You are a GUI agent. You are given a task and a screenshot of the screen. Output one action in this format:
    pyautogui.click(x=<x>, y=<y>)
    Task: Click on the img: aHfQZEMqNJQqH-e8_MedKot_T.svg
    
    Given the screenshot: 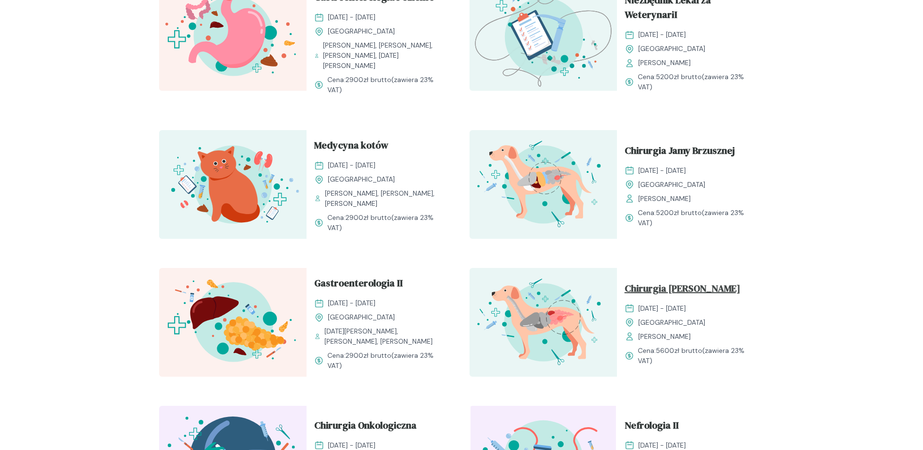 What is the action you would take?
    pyautogui.click(x=233, y=184)
    